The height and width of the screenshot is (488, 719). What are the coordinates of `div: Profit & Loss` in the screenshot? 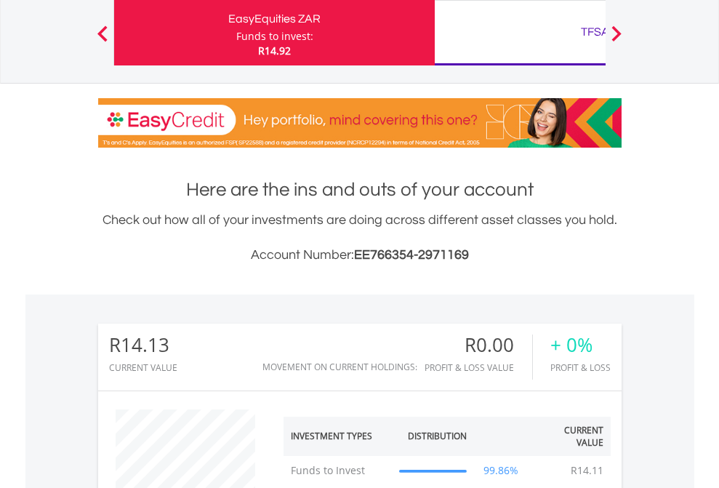 It's located at (580, 367).